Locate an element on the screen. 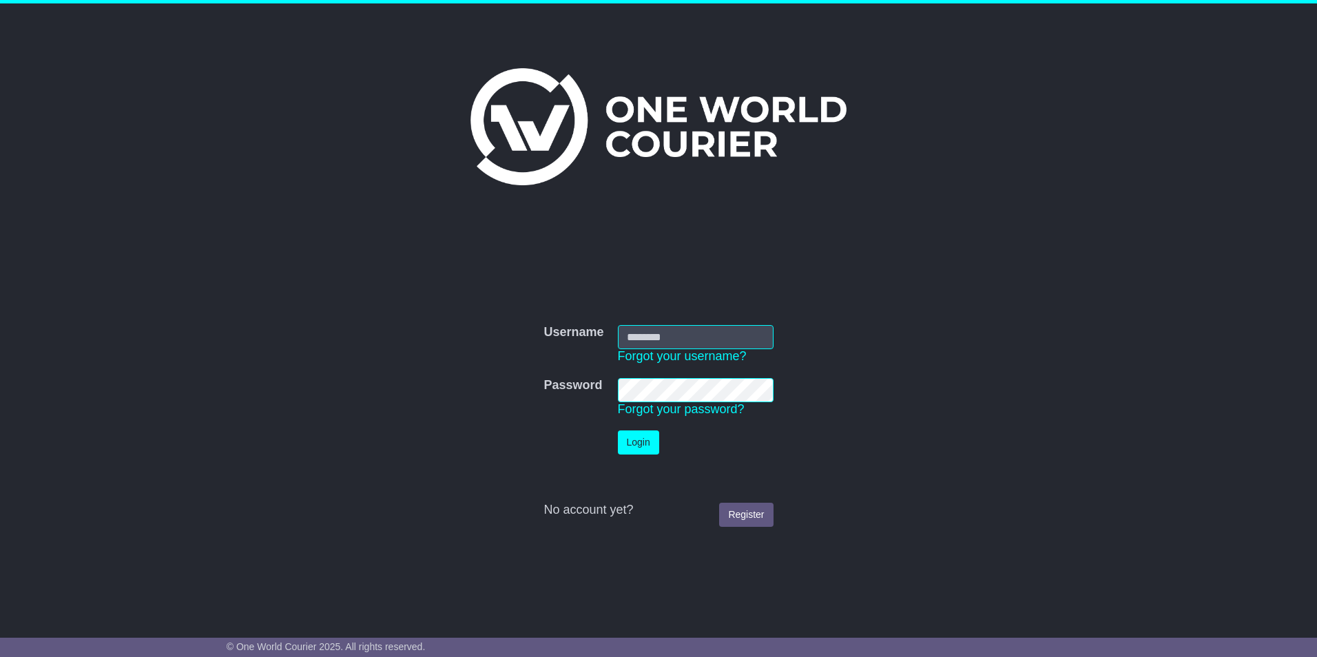 The height and width of the screenshot is (657, 1317). div: No account yet? is located at coordinates (658, 510).